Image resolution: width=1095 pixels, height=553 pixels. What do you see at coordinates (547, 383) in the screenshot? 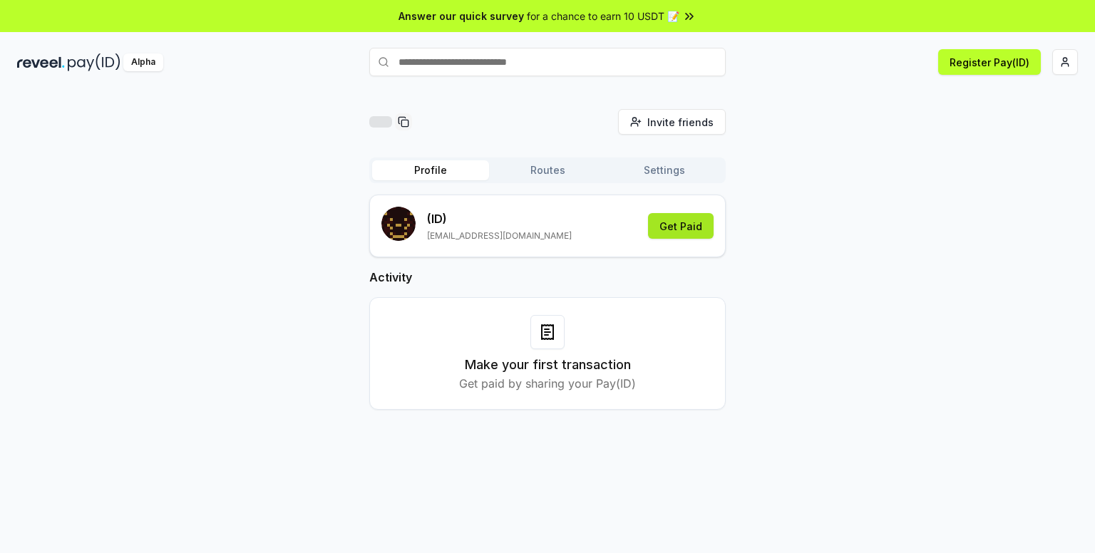
I see `p: Get paid by sharing your Pay(ID)` at bounding box center [547, 383].